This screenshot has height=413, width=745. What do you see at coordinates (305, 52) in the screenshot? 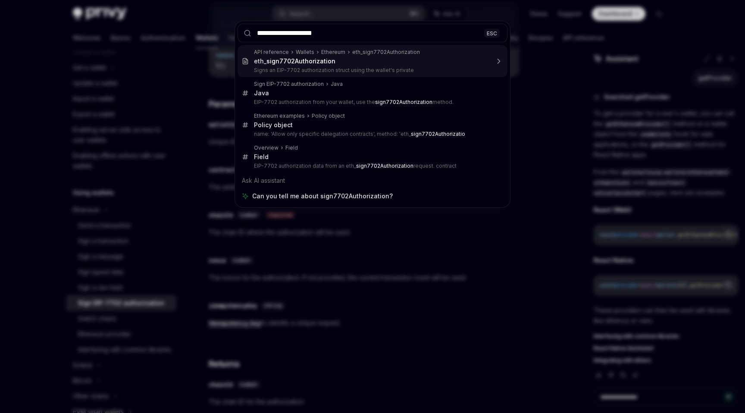
I see `div: Wallets` at bounding box center [305, 52].